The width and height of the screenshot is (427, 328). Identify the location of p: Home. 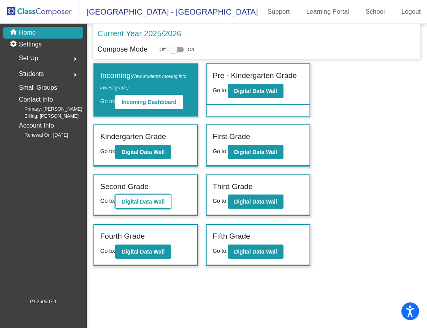
(27, 33).